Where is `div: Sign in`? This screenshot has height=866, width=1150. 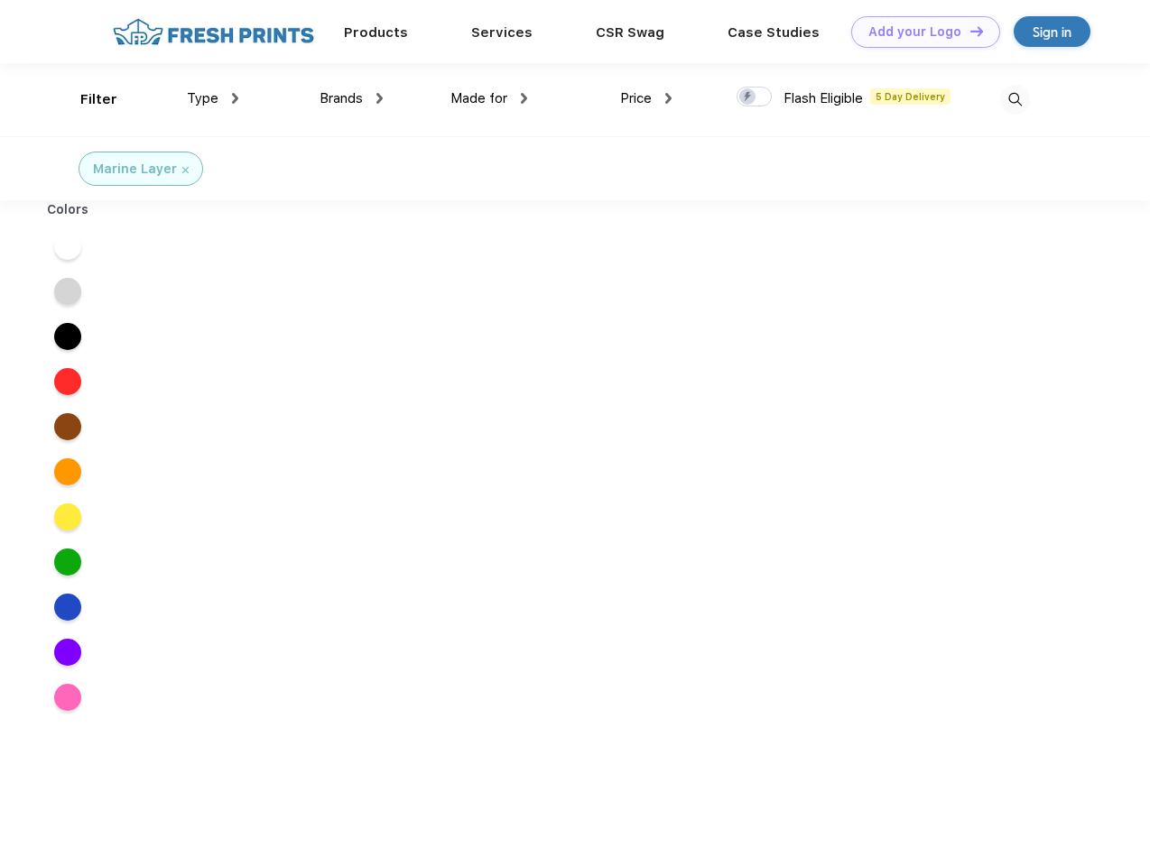 div: Sign in is located at coordinates (1052, 32).